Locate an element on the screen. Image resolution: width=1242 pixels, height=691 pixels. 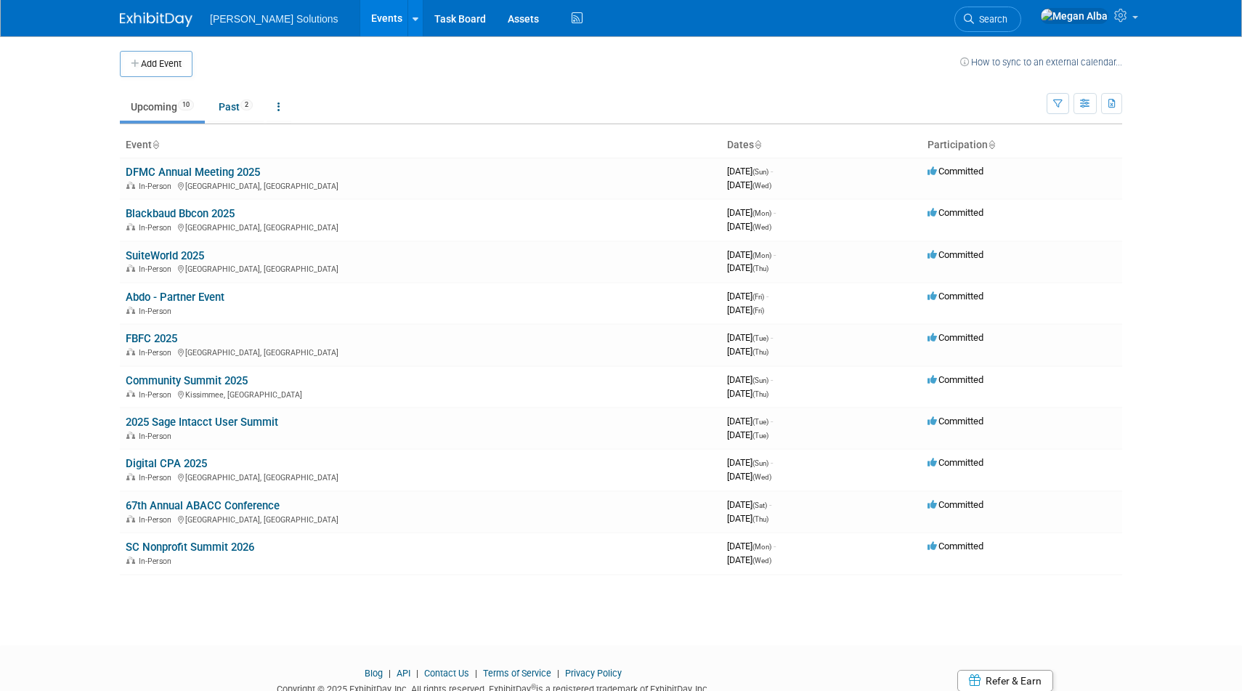
a: Sort by Participation Type is located at coordinates (991, 145).